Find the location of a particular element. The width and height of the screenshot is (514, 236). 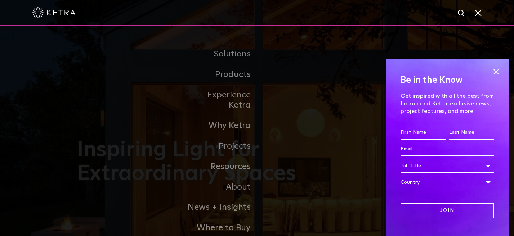

div: Job Title is located at coordinates (448, 166).